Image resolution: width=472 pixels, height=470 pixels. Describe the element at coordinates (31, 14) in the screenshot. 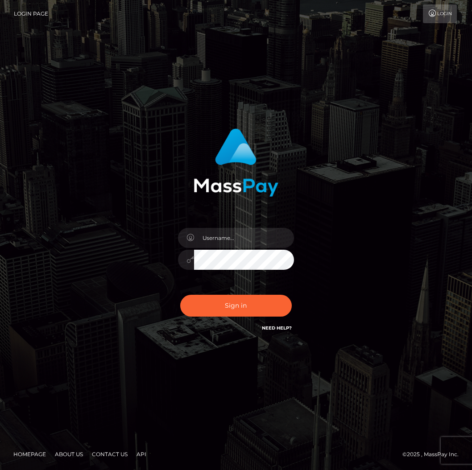

I see `a: Login Page` at that location.